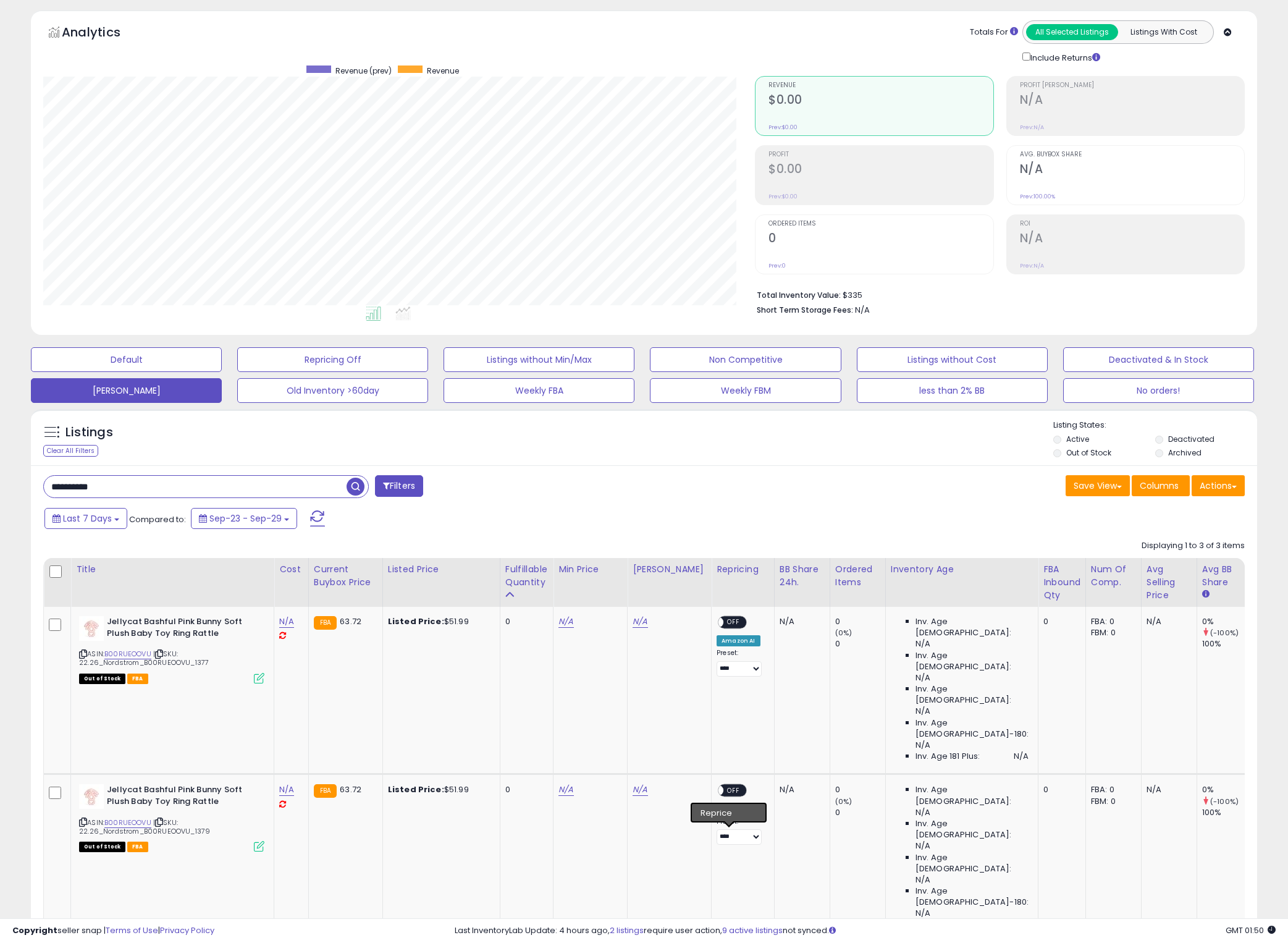 The image size is (1288, 943). I want to click on img: 41UK5Sm6nyL._SL40_.jpg, so click(92, 628).